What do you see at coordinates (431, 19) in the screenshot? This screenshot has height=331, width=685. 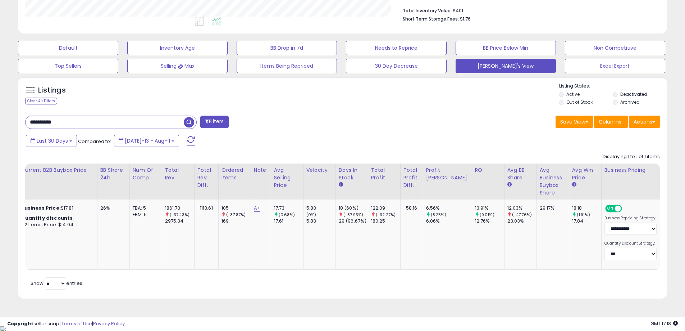 I see `b: Short Term Storage Fees:` at bounding box center [431, 19].